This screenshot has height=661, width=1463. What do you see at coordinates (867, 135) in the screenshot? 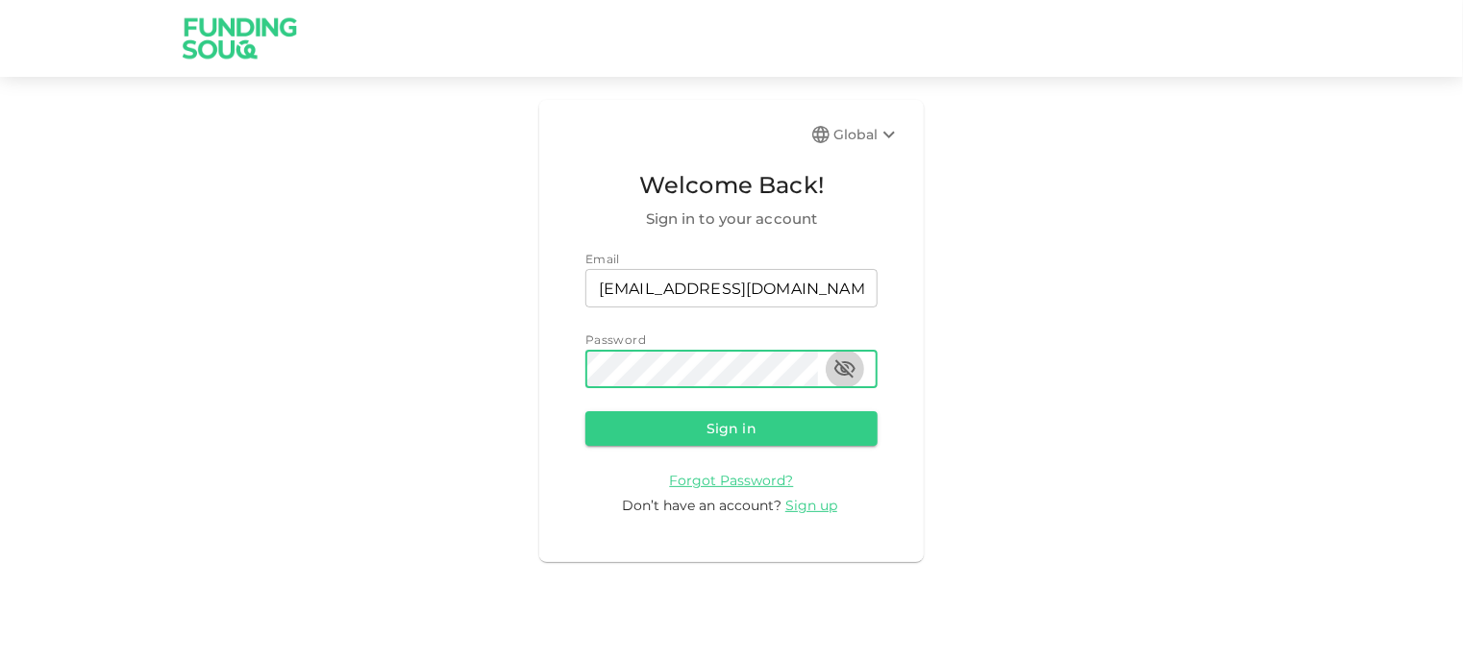
I see `div: Global` at bounding box center [867, 135].